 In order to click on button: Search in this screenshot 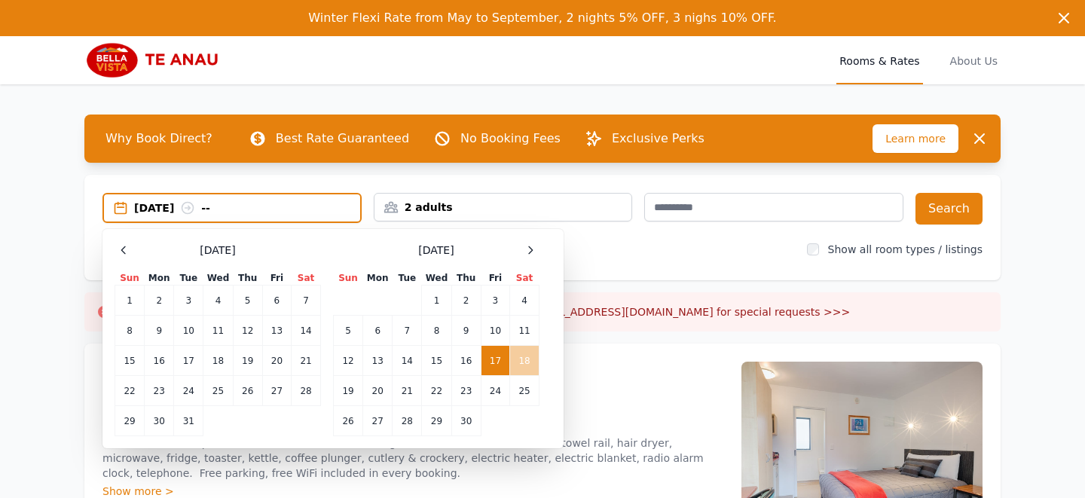, I will do `click(949, 209)`.